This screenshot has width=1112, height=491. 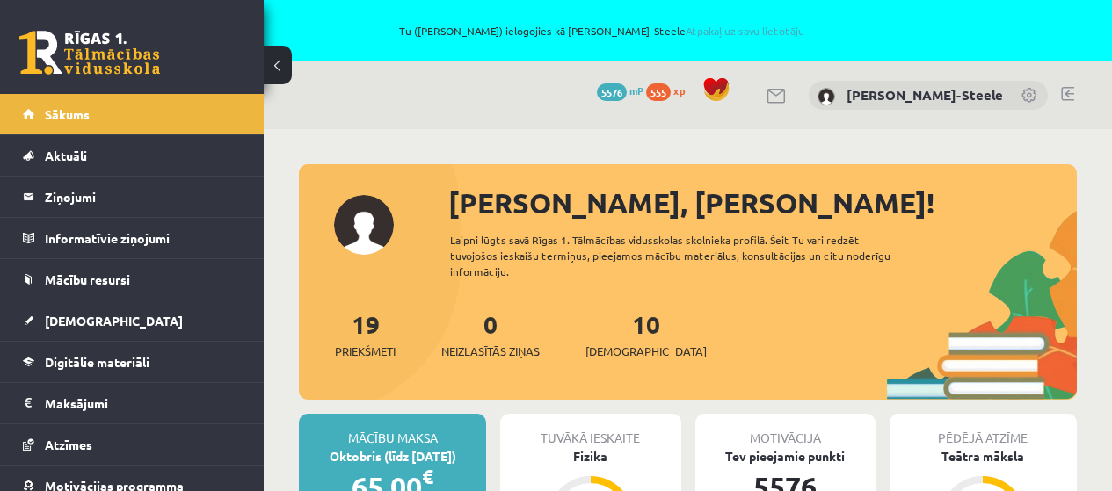 What do you see at coordinates (590, 456) in the screenshot?
I see `div: Fizika` at bounding box center [590, 456].